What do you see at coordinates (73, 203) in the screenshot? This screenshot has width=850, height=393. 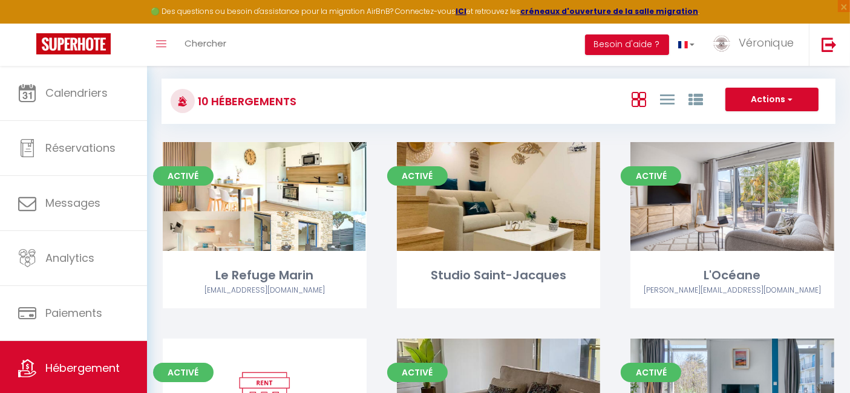 I see `span: Messages` at bounding box center [73, 203].